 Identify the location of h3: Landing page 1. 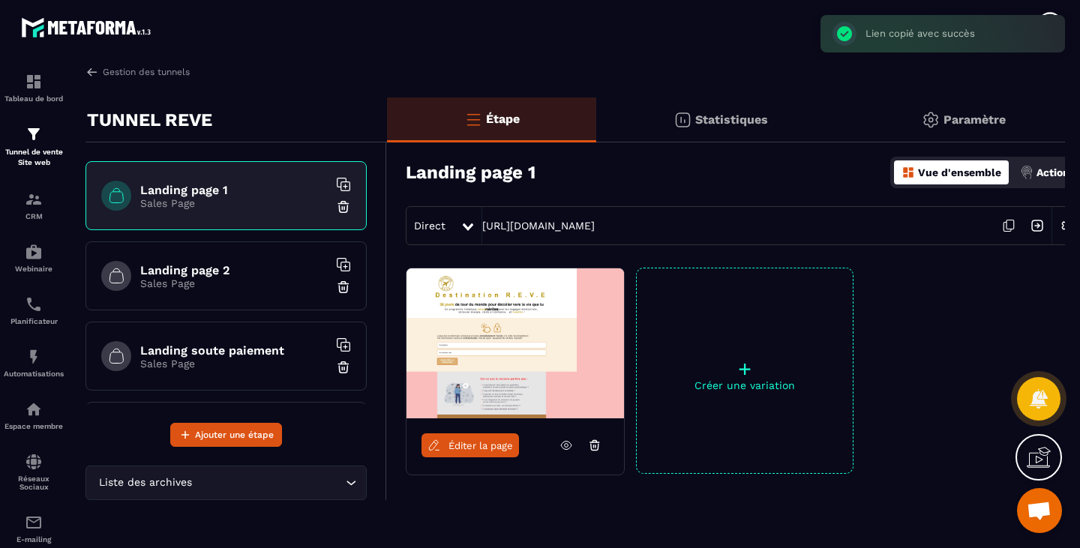
(470, 172).